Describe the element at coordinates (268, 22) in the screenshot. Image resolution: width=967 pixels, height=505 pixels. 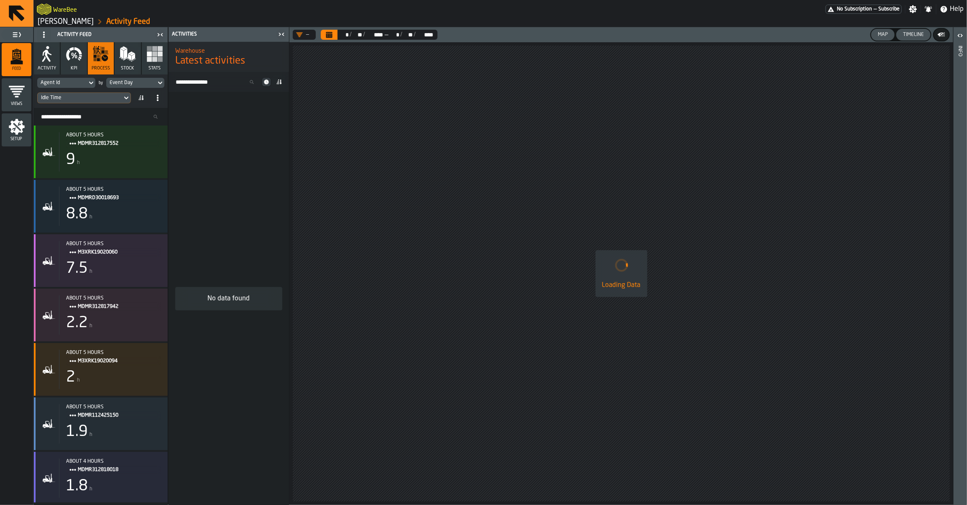
I see `nav: Breadcrumb` at that location.